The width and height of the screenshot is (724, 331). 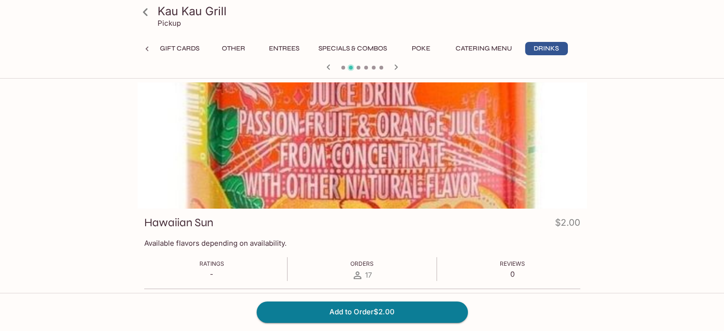 What do you see at coordinates (512, 274) in the screenshot?
I see `p: 0` at bounding box center [512, 274].